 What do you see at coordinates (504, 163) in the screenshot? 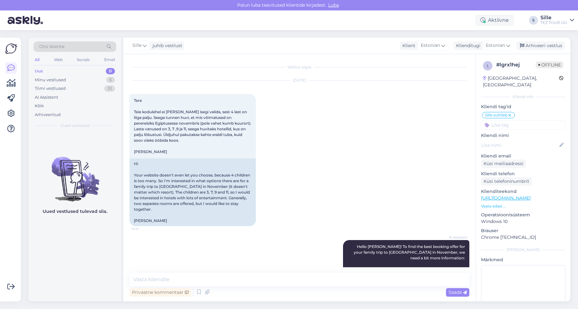
I see `div: Küsi meiliaadressi` at bounding box center [504, 163].